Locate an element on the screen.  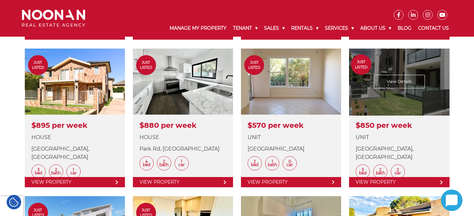
a: Manage My Property is located at coordinates (198, 28).